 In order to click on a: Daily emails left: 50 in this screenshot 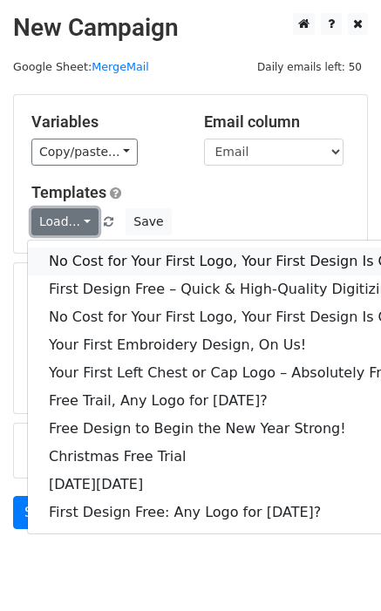, I will do `click(309, 66)`.